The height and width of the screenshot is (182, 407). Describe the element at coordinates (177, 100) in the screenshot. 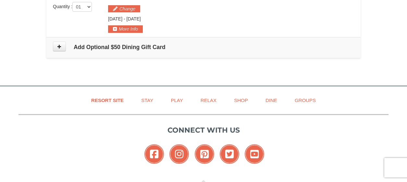

I see `a: Play` at that location.